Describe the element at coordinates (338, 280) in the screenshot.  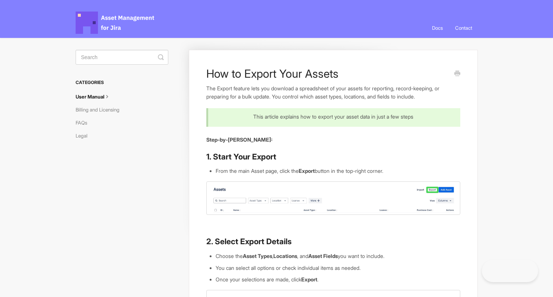
I see `li: Once your selections are made, click .` at that location.